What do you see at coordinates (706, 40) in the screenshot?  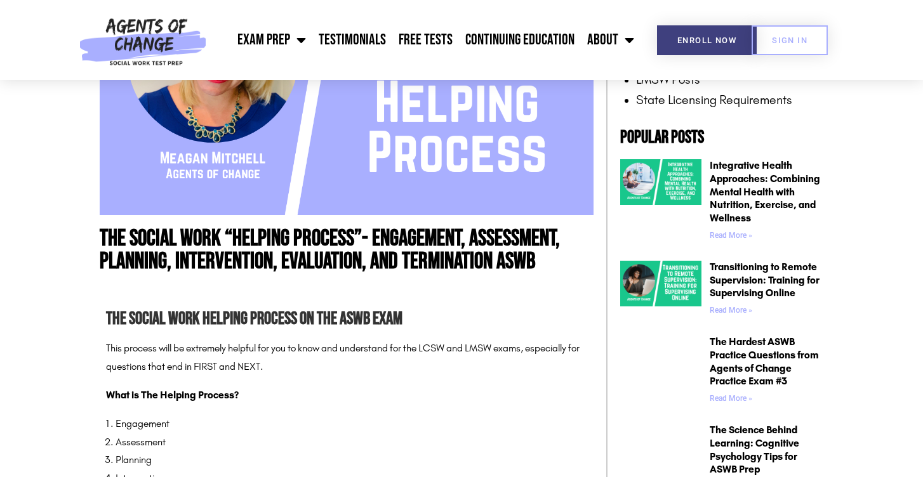 I see `span: Enroll Now` at bounding box center [706, 40].